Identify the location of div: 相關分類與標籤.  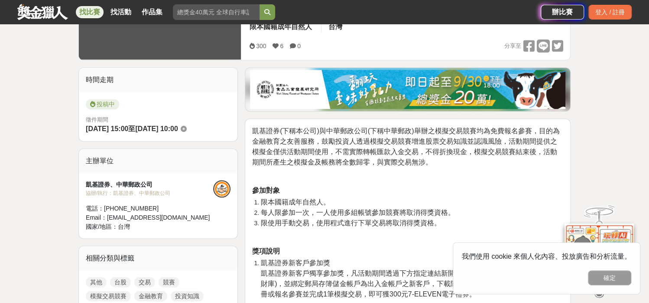
(158, 258).